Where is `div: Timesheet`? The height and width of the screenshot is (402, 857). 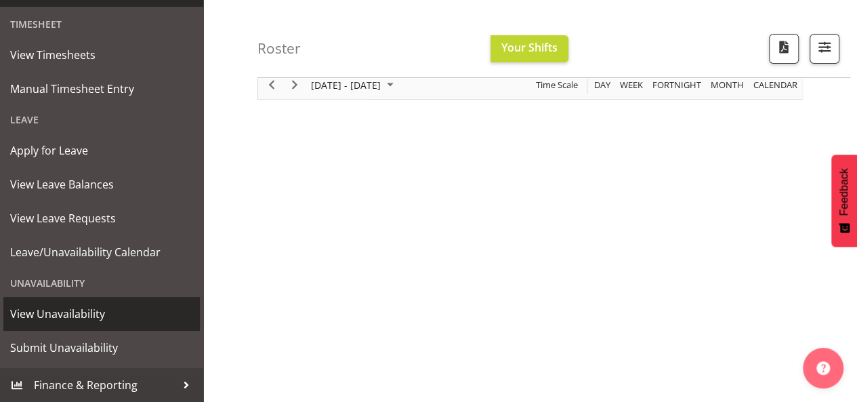 div: Timesheet is located at coordinates (102, 24).